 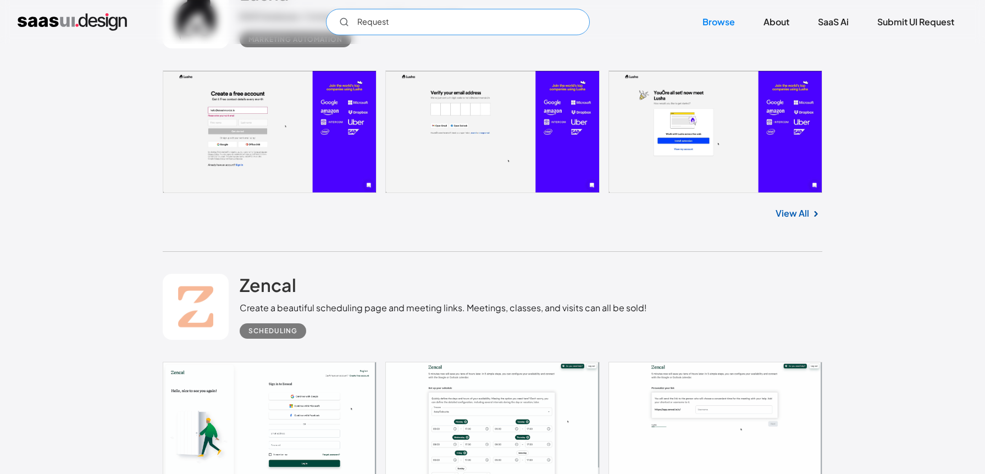 I want to click on div: Scheduling, so click(x=273, y=331).